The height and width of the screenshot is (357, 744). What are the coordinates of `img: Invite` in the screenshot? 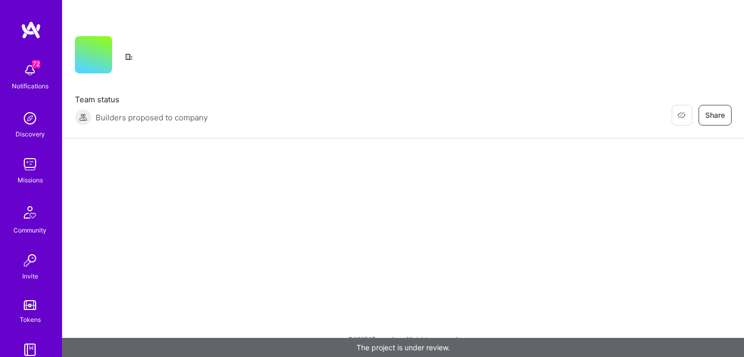 It's located at (30, 260).